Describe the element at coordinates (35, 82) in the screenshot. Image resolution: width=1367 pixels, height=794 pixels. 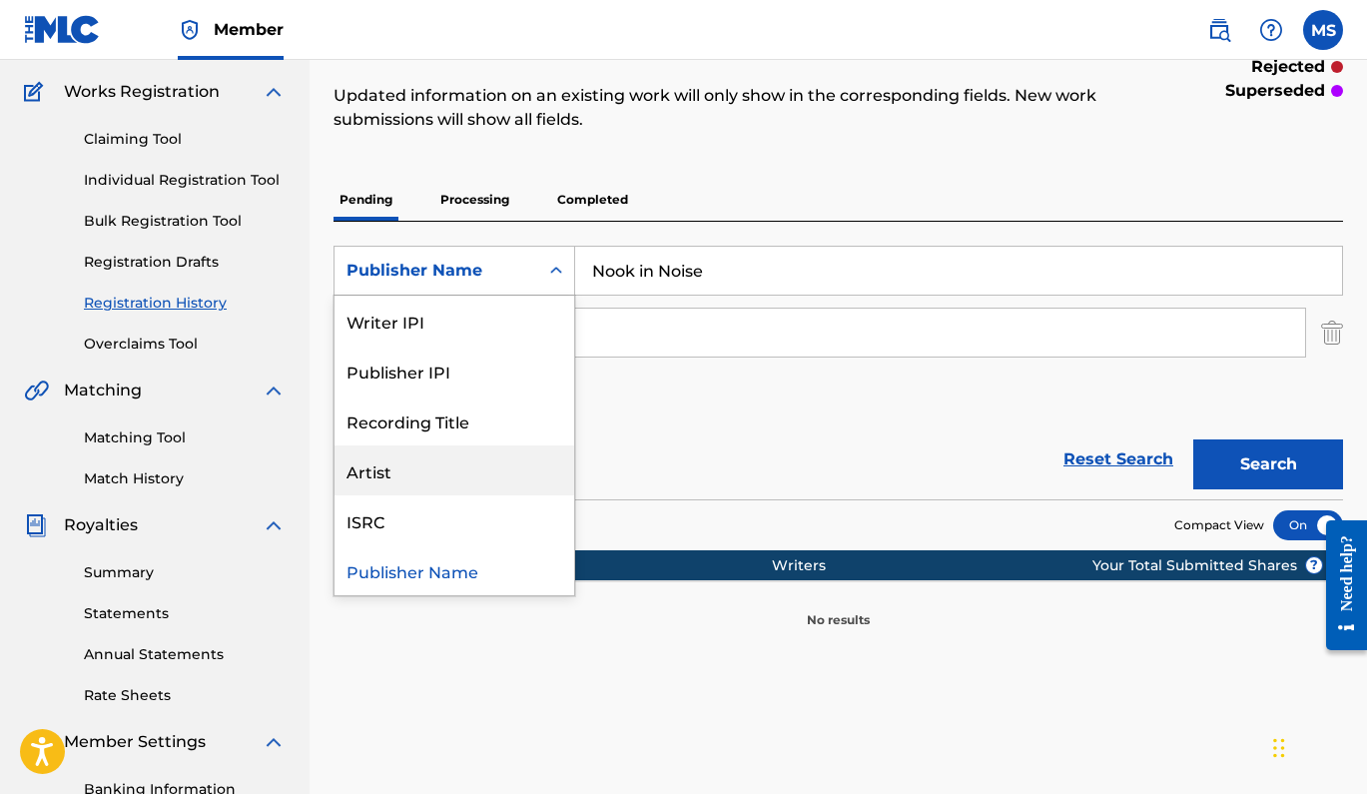
I see `div: Open Resource Center` at that location.